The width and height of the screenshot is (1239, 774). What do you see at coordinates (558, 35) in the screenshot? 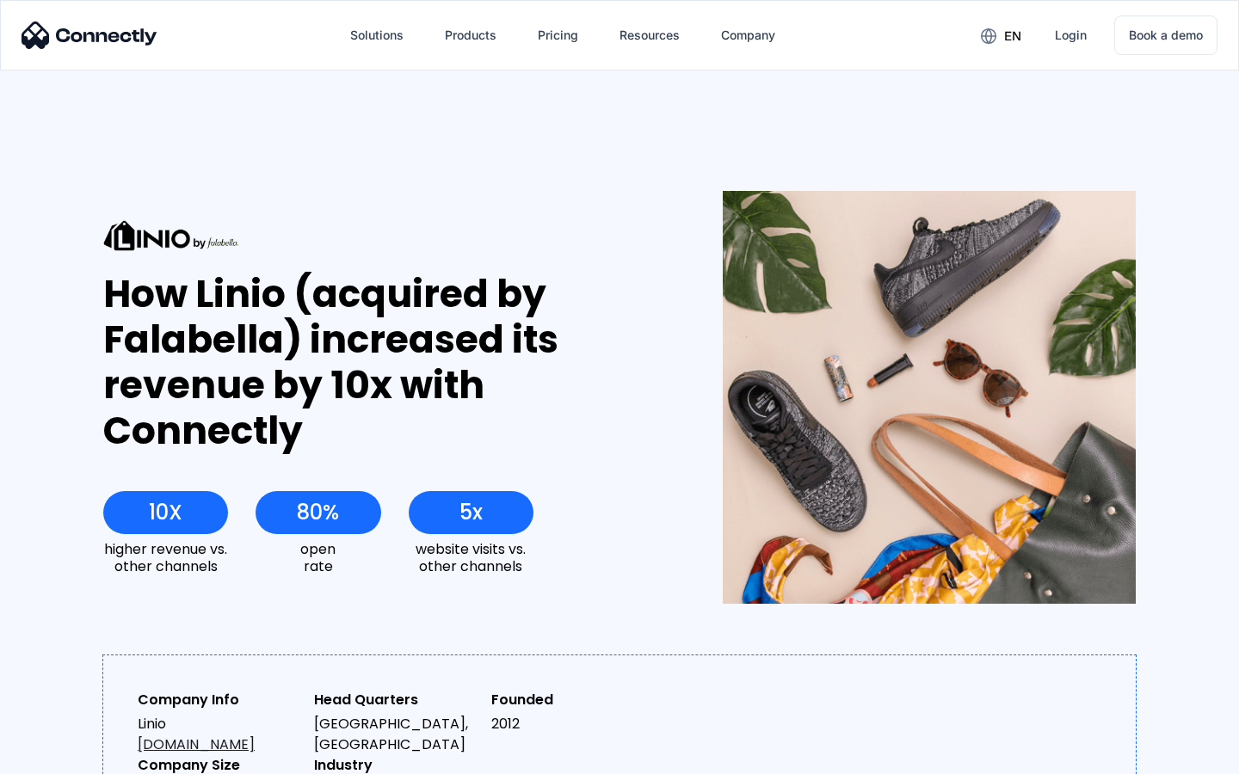
I see `div: Pricing` at bounding box center [558, 35].